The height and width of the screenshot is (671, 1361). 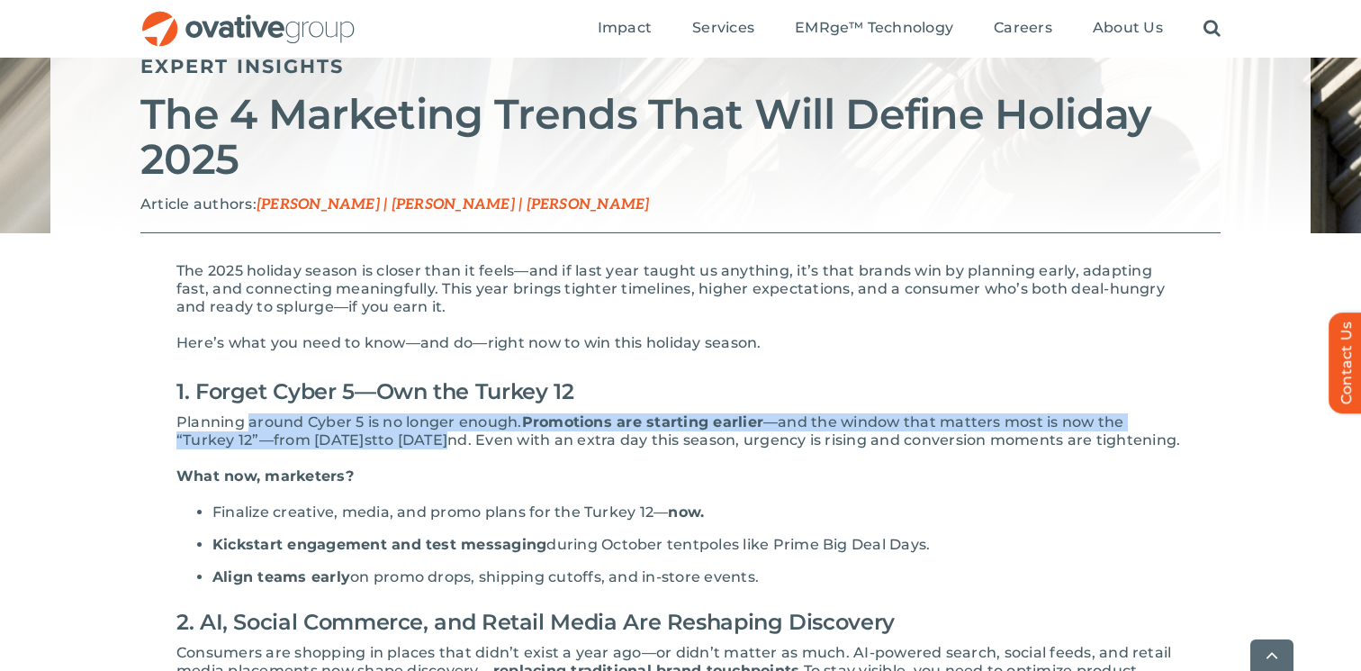 I want to click on span: Align teams early, so click(x=281, y=576).